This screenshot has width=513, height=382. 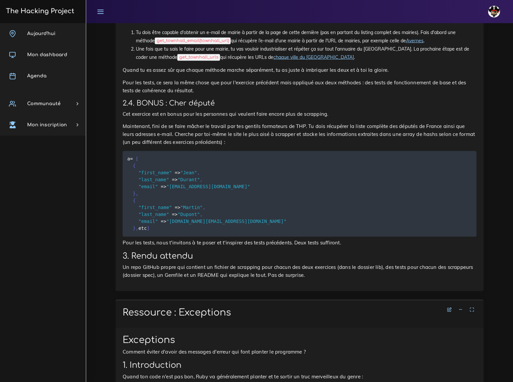 I want to click on p: Comment éviter d'avoir des messages d'erreur qui font planter le programme ?, so click(x=299, y=353).